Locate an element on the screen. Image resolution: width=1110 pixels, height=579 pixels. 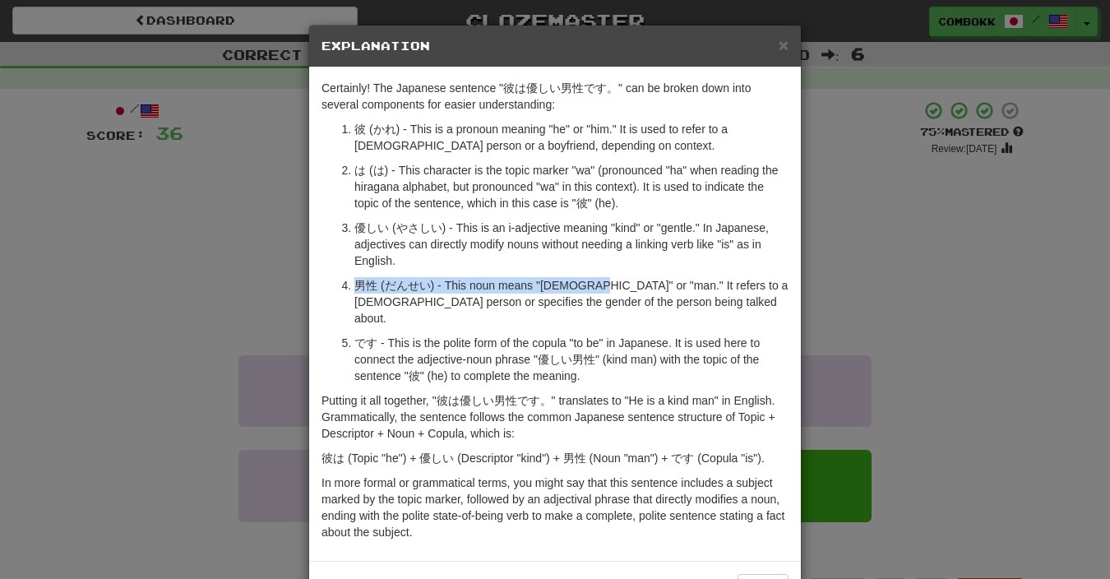
p: は (は) - This character is the topic marker "wa" (pronounced "ha" when reading the hiragana alphab... is located at coordinates (571, 187).